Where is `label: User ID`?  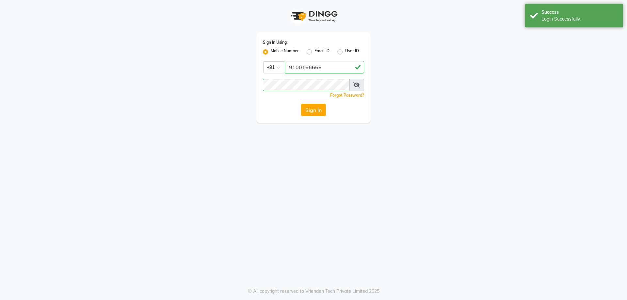 label: User ID is located at coordinates (352, 52).